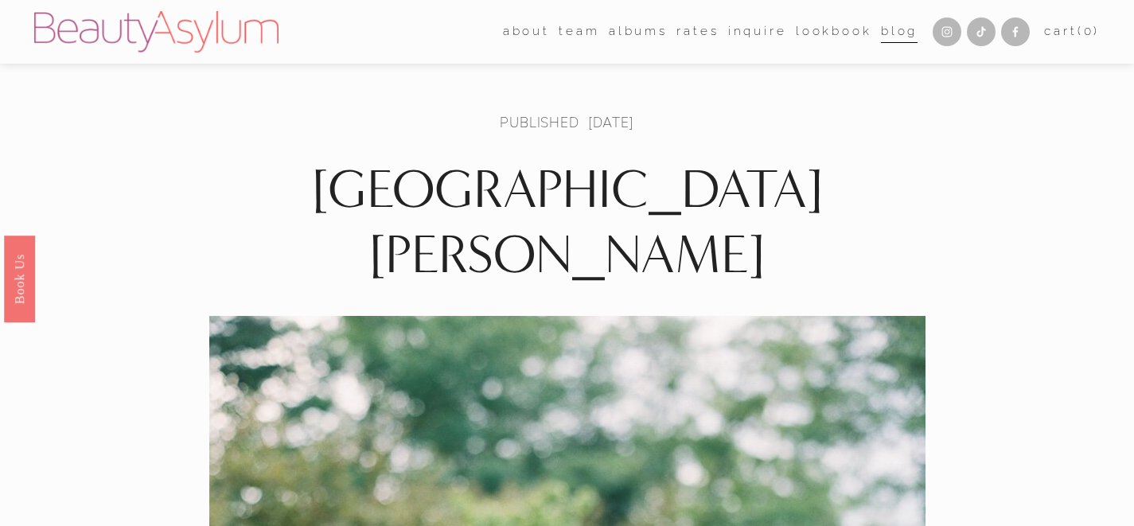  Describe the element at coordinates (1015, 32) in the screenshot. I see `a: Facebook` at that location.